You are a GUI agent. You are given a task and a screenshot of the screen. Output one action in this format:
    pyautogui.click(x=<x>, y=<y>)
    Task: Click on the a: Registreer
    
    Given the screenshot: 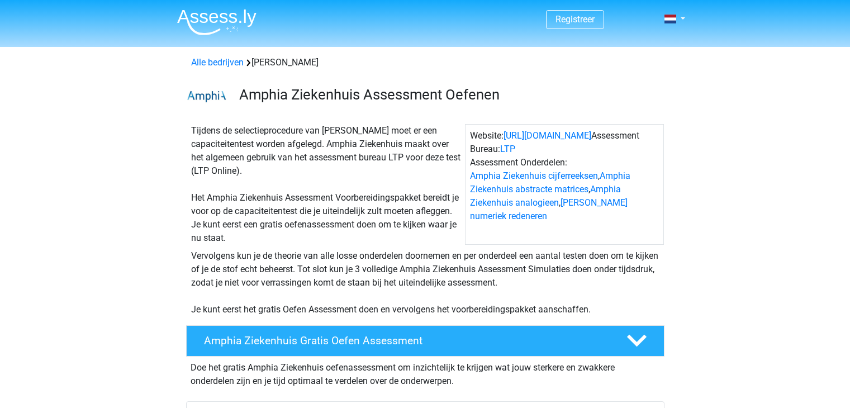 What is the action you would take?
    pyautogui.click(x=575, y=19)
    